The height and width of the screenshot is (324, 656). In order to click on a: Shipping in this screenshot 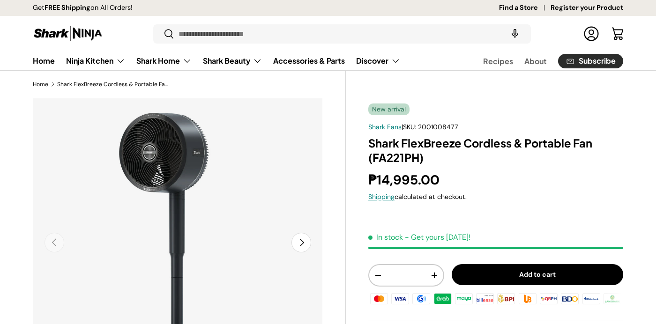, I will do `click(381, 197)`.